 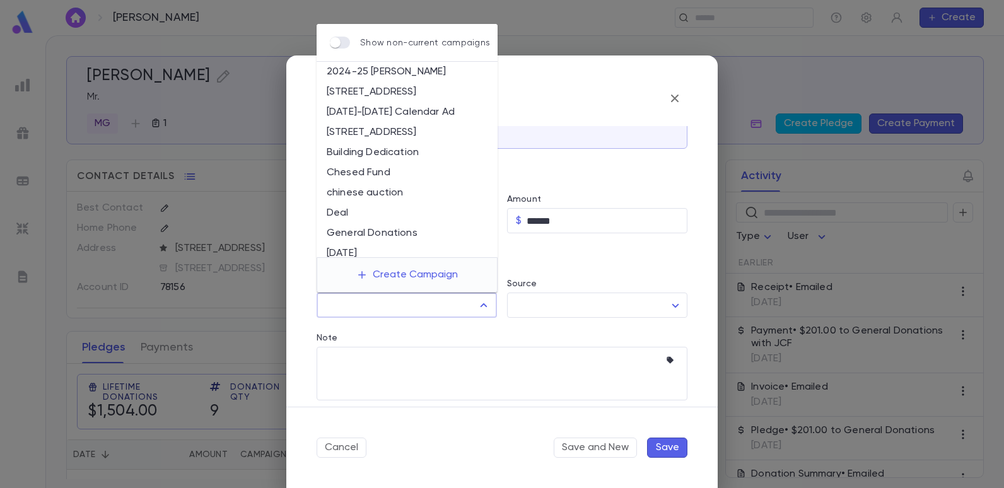 I want to click on button: Save, so click(x=667, y=448).